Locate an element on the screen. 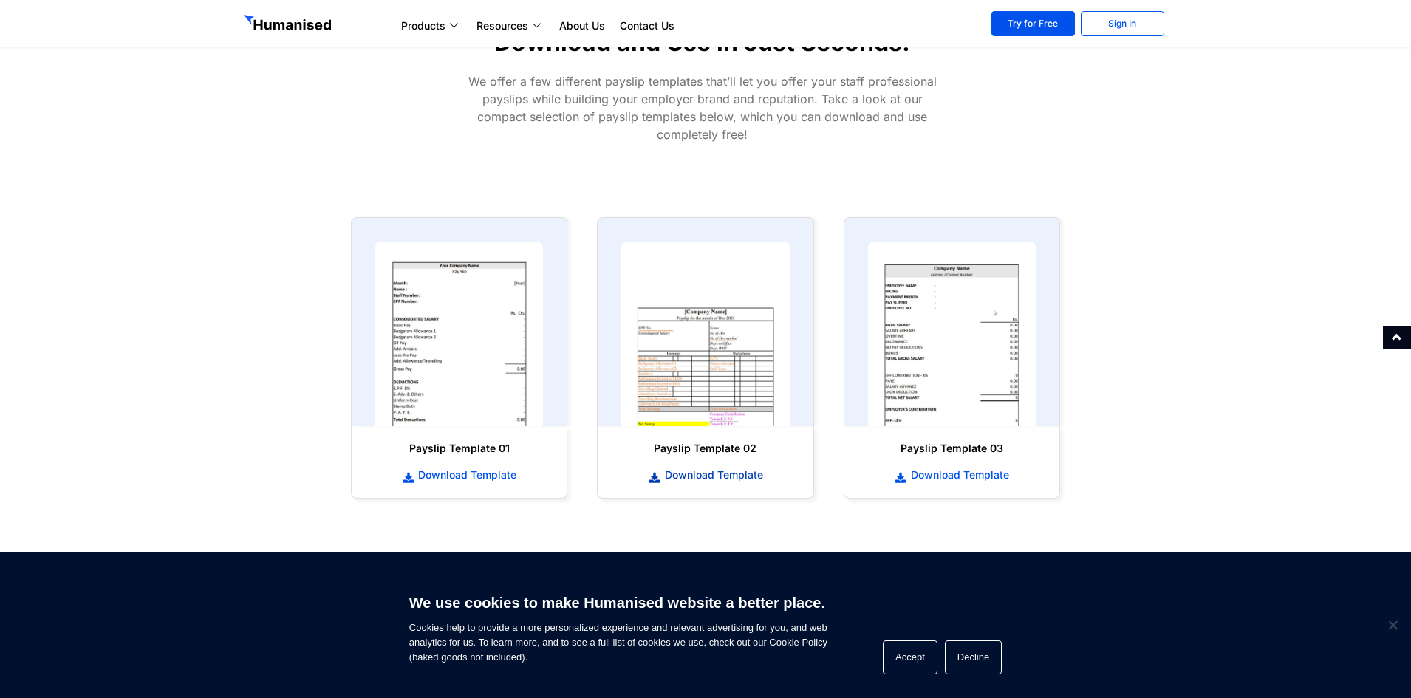  a: Try for Free is located at coordinates (1033, 24).